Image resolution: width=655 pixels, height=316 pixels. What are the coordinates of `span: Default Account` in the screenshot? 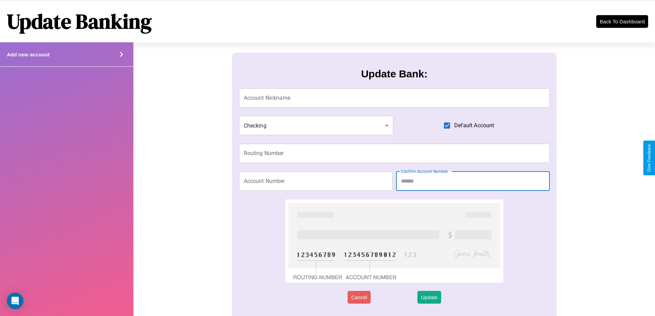 It's located at (474, 125).